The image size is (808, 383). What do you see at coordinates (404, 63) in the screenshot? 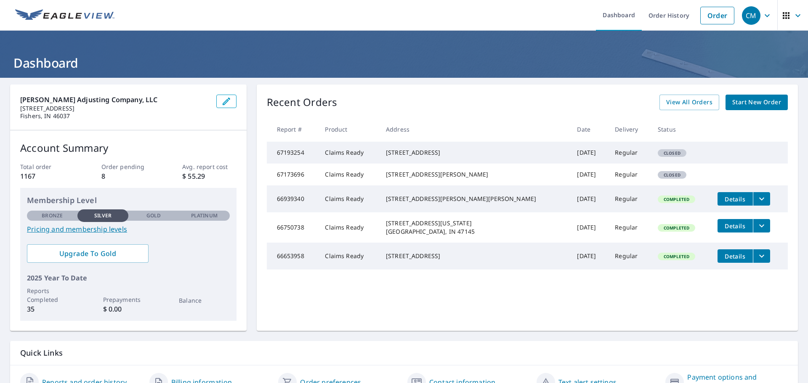
I see `h1: Dashboard` at bounding box center [404, 63].